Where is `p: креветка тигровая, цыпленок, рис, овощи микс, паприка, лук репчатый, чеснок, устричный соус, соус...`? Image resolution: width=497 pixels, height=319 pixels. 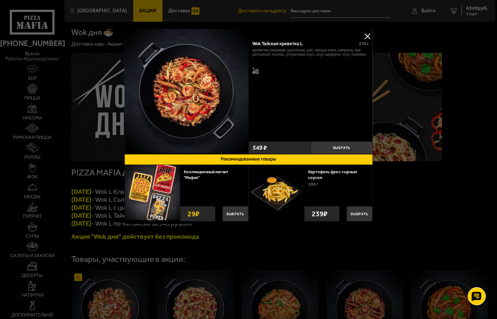
p: креветка тигровая, цыпленок, рис, овощи микс, паприка, лук репчатый, чеснок, устричный соус, соус... is located at coordinates (311, 52).